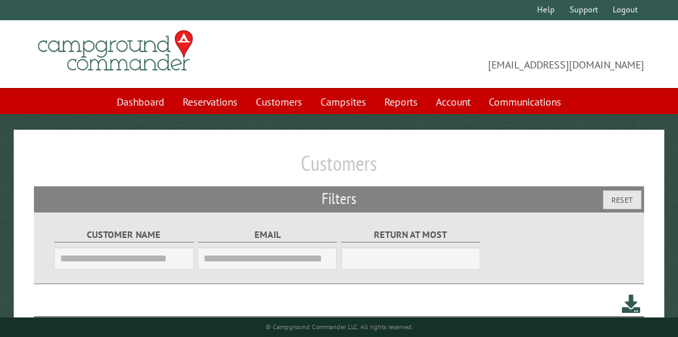 This screenshot has width=678, height=337. What do you see at coordinates (343, 102) in the screenshot?
I see `a: Campsites` at bounding box center [343, 102].